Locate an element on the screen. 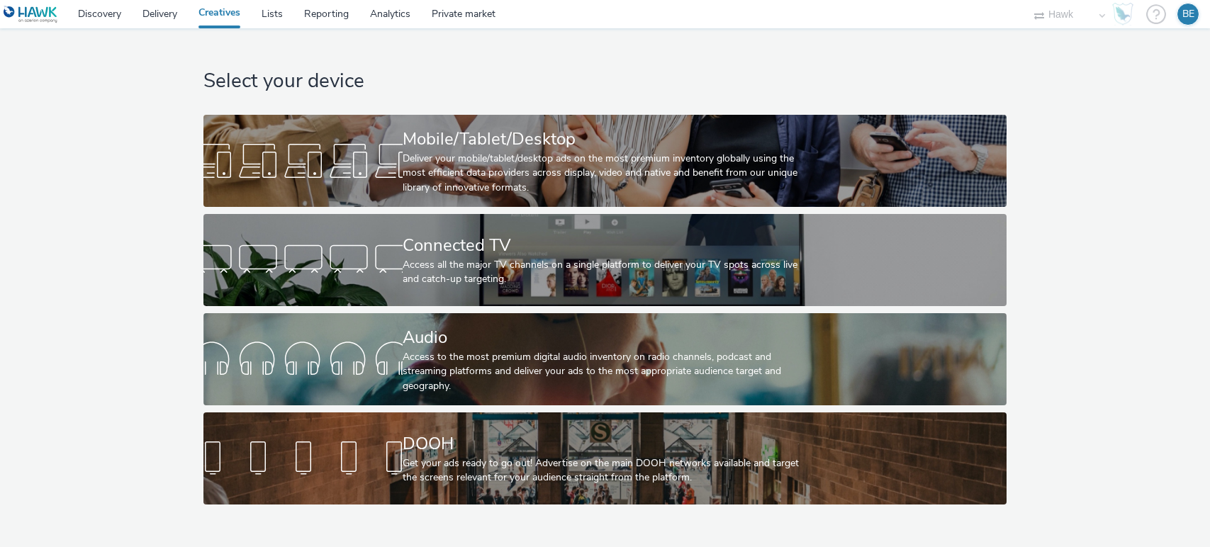 The image size is (1210, 547). div: Audio is located at coordinates (602, 337).